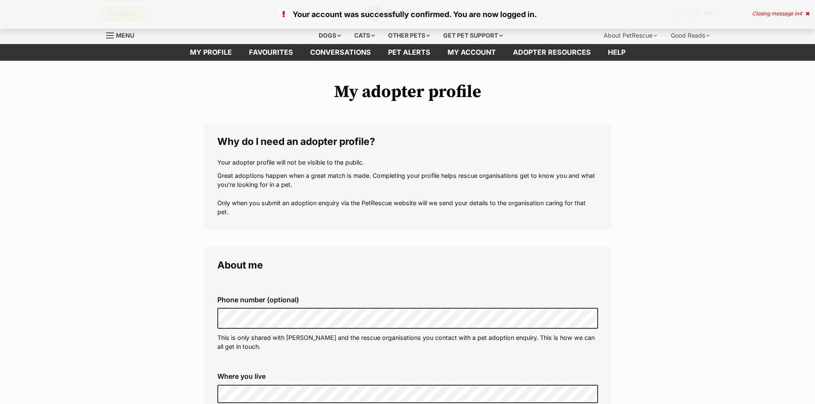 The image size is (815, 404). What do you see at coordinates (552, 52) in the screenshot?
I see `a: Adopter resources` at bounding box center [552, 52].